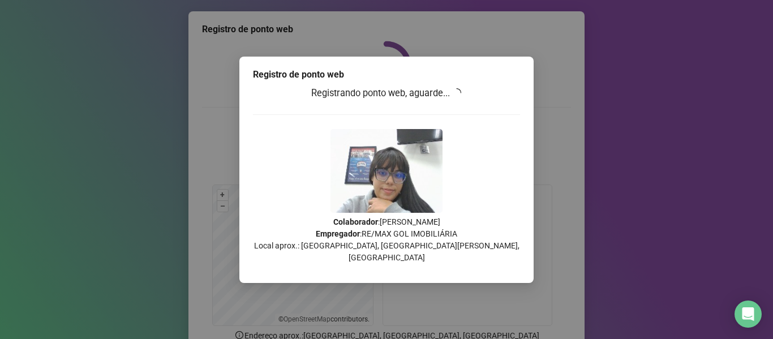 The width and height of the screenshot is (773, 339). I want to click on div: Open Intercom Messenger, so click(748, 314).